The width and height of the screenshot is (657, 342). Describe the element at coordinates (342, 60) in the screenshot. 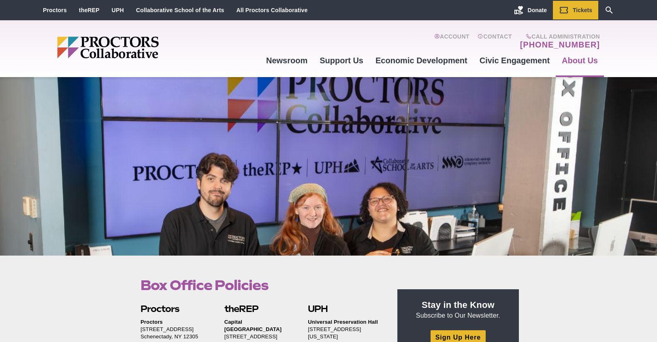

I see `a: Support Us` at that location.